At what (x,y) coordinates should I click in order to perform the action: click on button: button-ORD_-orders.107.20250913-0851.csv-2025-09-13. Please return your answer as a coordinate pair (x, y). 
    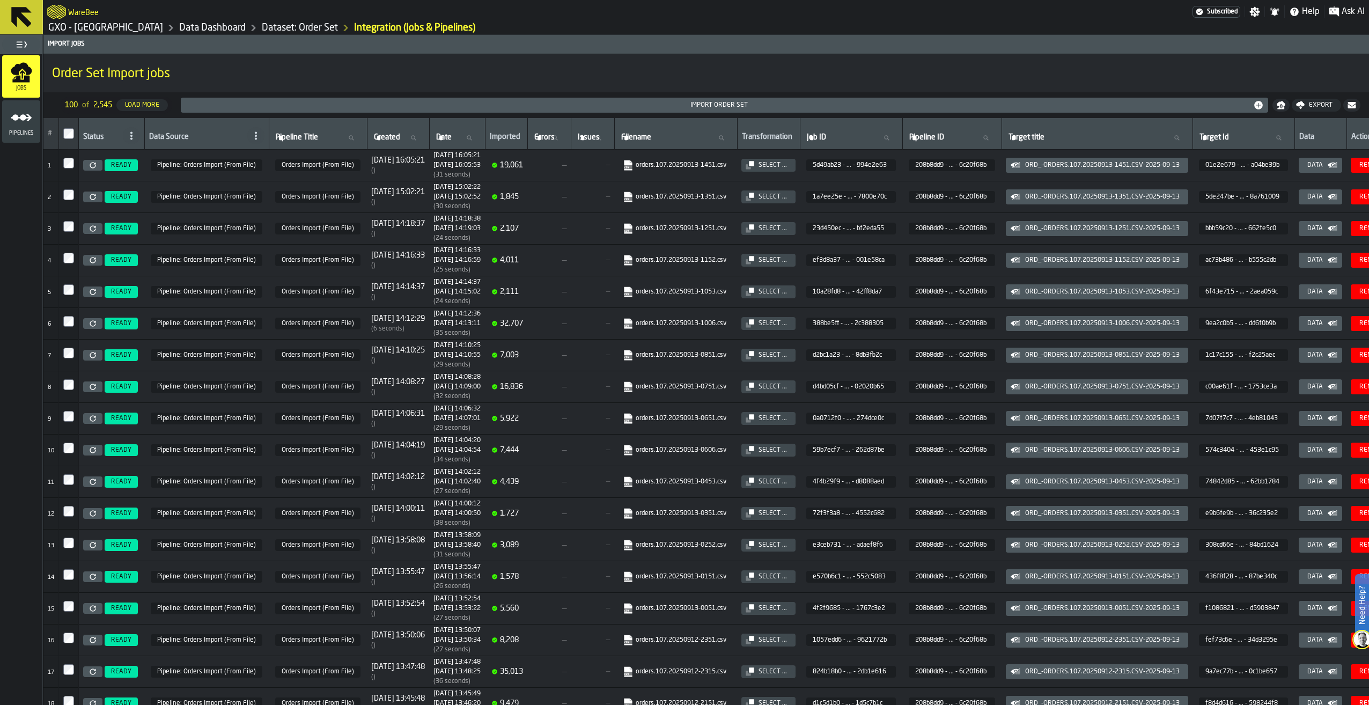
    Looking at the image, I should click on (1097, 355).